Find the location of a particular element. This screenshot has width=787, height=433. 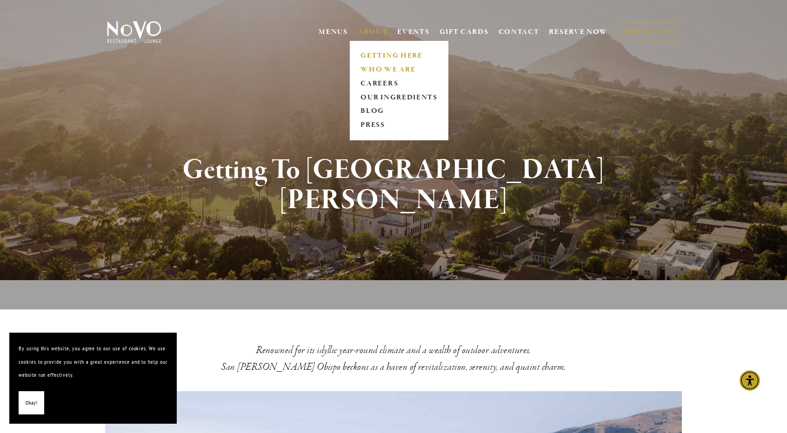

img: Novo Restaurant &amp; Lounge is located at coordinates (134, 32).